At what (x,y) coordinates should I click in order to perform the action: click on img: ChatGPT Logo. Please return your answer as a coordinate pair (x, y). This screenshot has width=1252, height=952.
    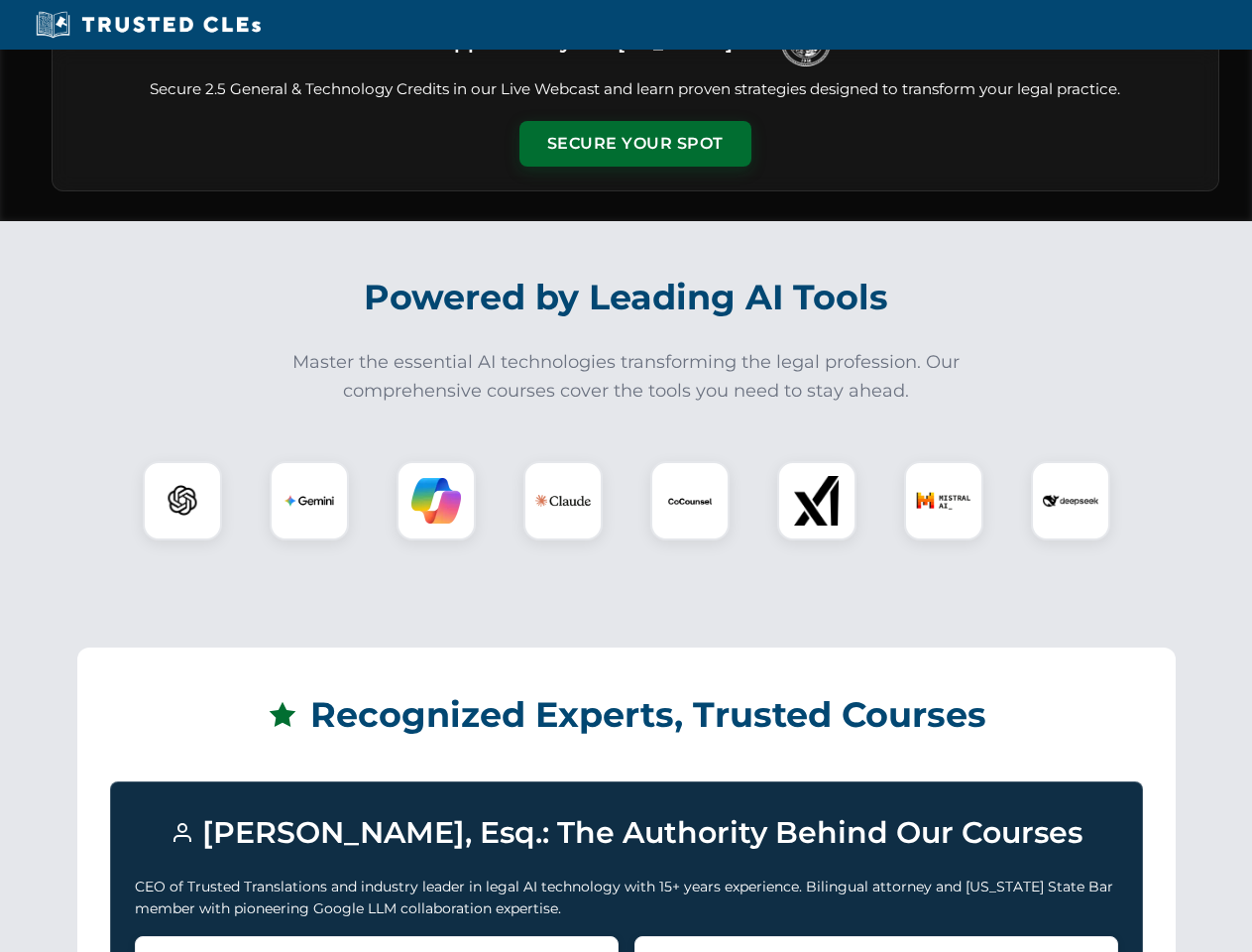
    Looking at the image, I should click on (182, 501).